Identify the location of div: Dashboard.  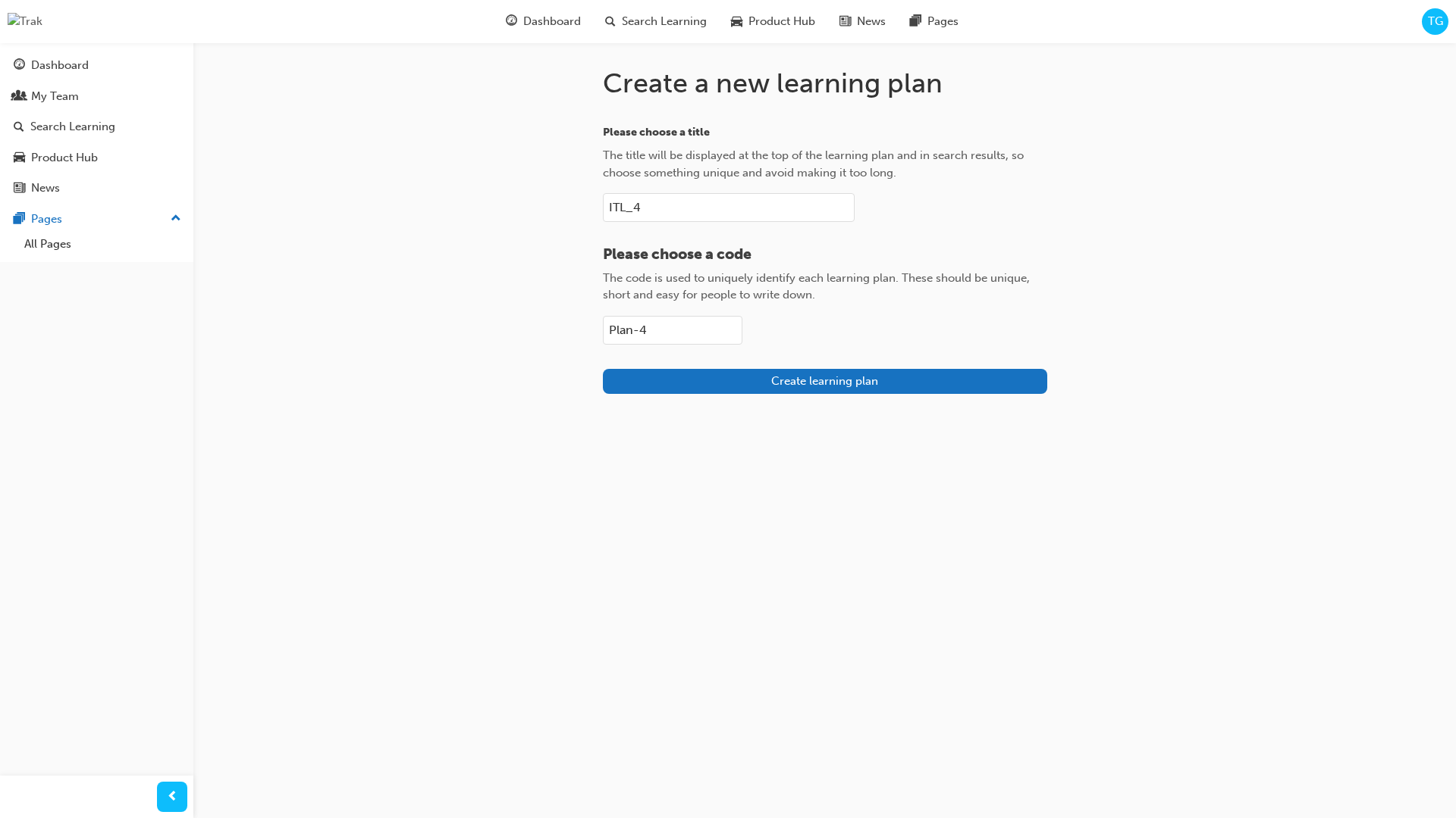
(60, 65).